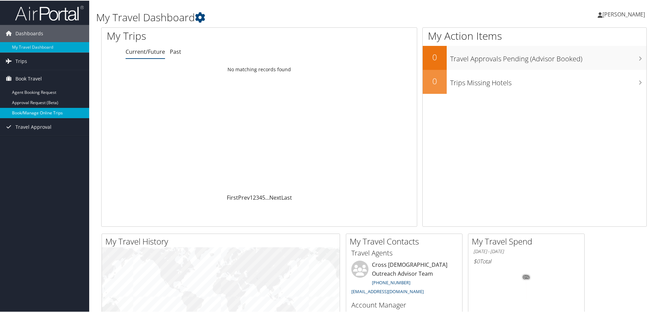  Describe the element at coordinates (29, 33) in the screenshot. I see `span: Dashboards` at that location.